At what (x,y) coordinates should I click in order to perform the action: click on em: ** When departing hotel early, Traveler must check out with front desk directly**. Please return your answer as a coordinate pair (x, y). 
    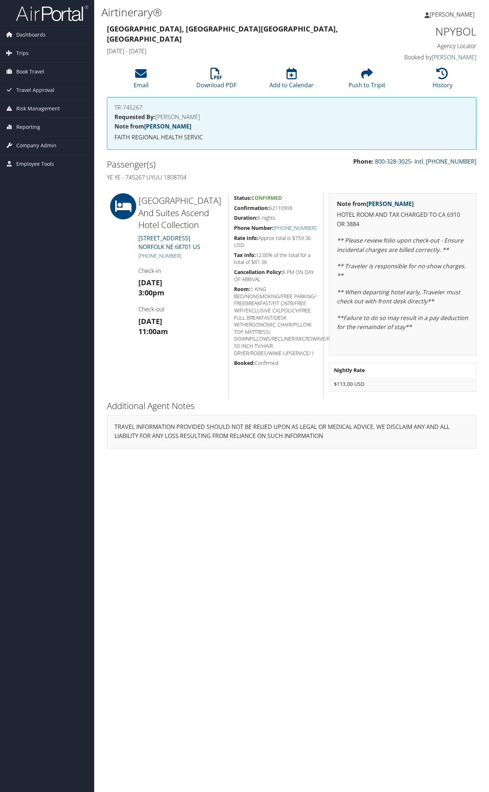
    Looking at the image, I should click on (398, 297).